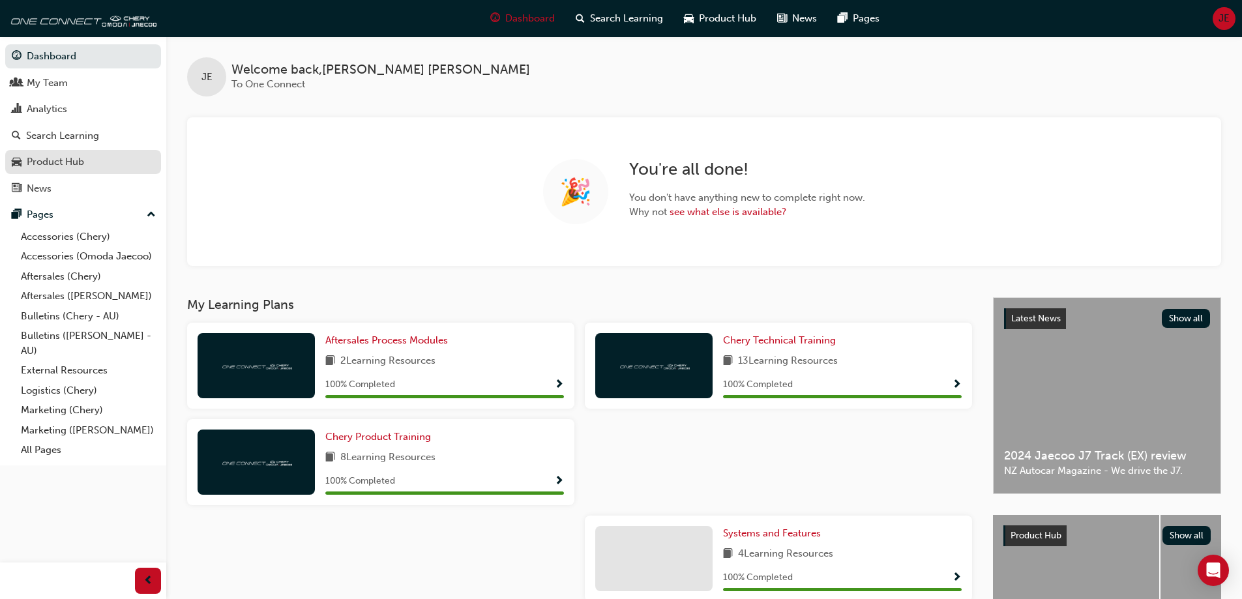 The height and width of the screenshot is (599, 1242). Describe the element at coordinates (1107, 396) in the screenshot. I see `a: Latest NewsShow all2024 Jaecoo J7 Track (EX) reviewNZ Autocar Magazine - We drive the J7.` at that location.